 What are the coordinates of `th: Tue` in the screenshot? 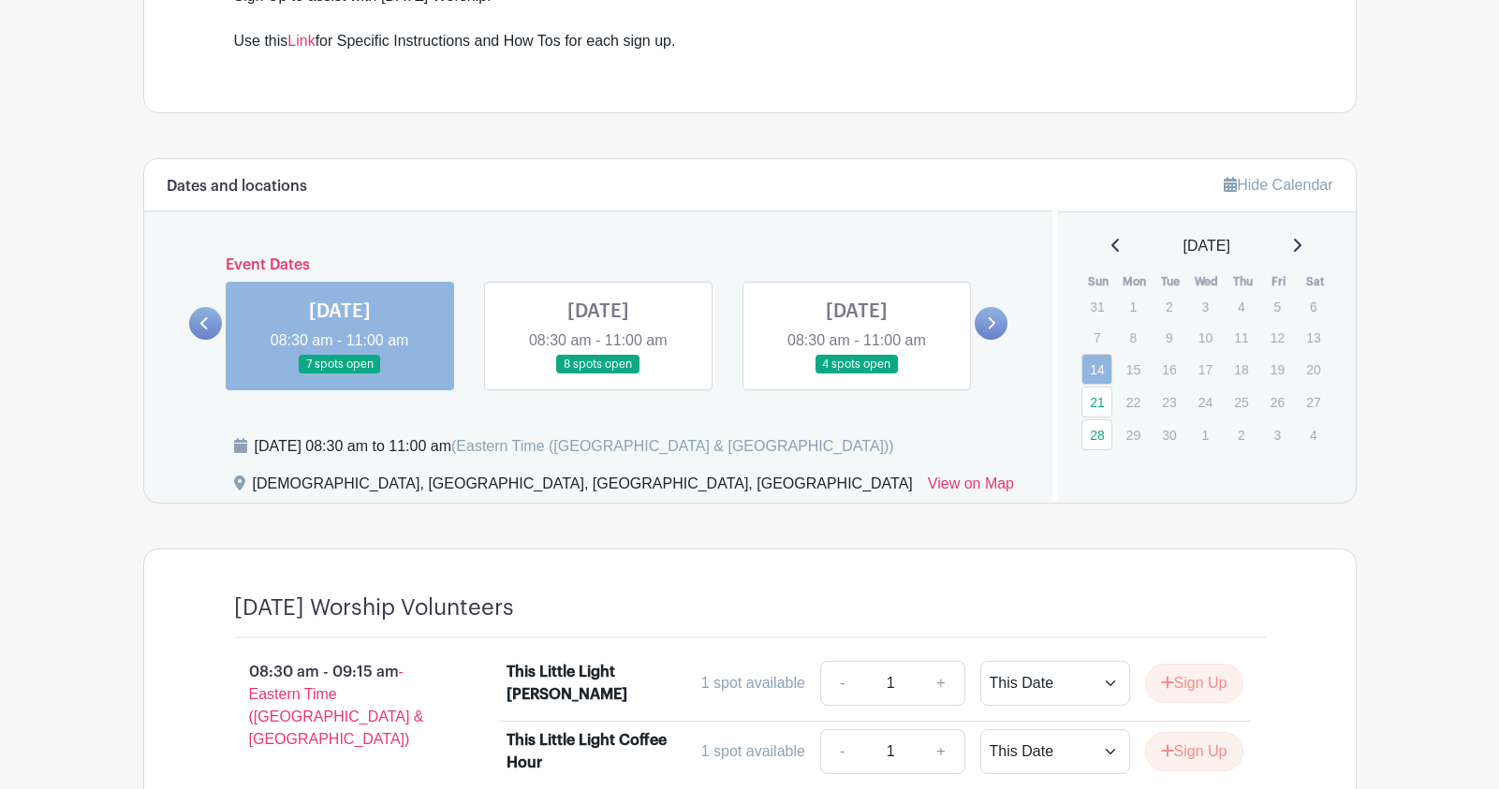 It's located at (1170, 282).